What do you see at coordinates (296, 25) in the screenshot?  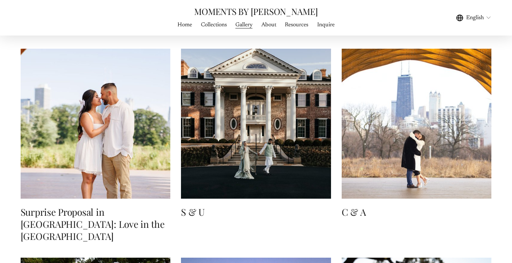 I see `a: Resources` at bounding box center [296, 25].